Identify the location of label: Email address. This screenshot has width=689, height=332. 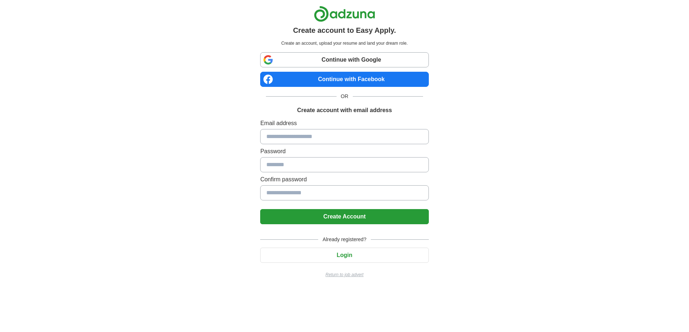
(344, 123).